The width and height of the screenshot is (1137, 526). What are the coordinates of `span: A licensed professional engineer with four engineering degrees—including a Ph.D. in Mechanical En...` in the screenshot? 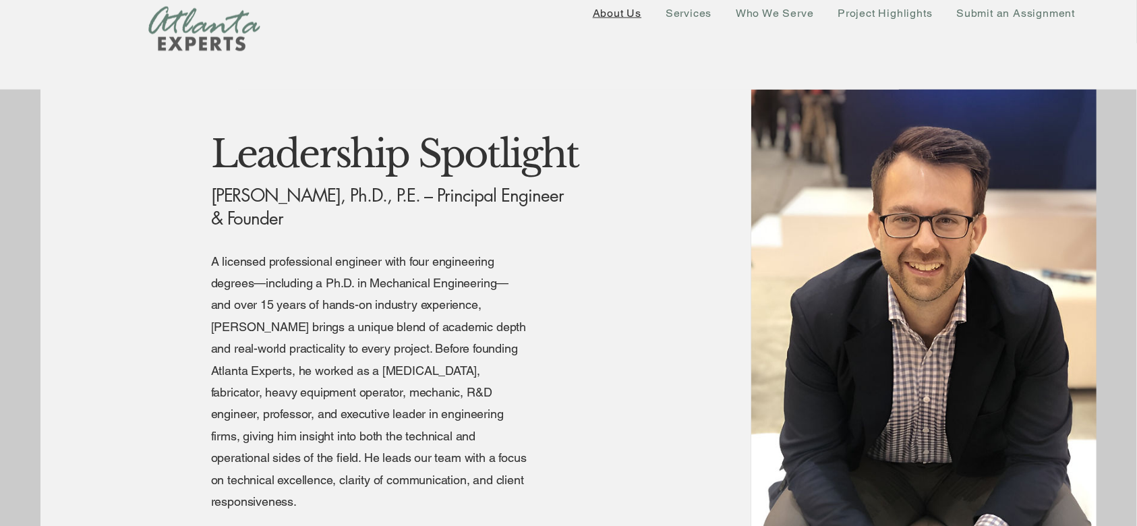 It's located at (369, 381).